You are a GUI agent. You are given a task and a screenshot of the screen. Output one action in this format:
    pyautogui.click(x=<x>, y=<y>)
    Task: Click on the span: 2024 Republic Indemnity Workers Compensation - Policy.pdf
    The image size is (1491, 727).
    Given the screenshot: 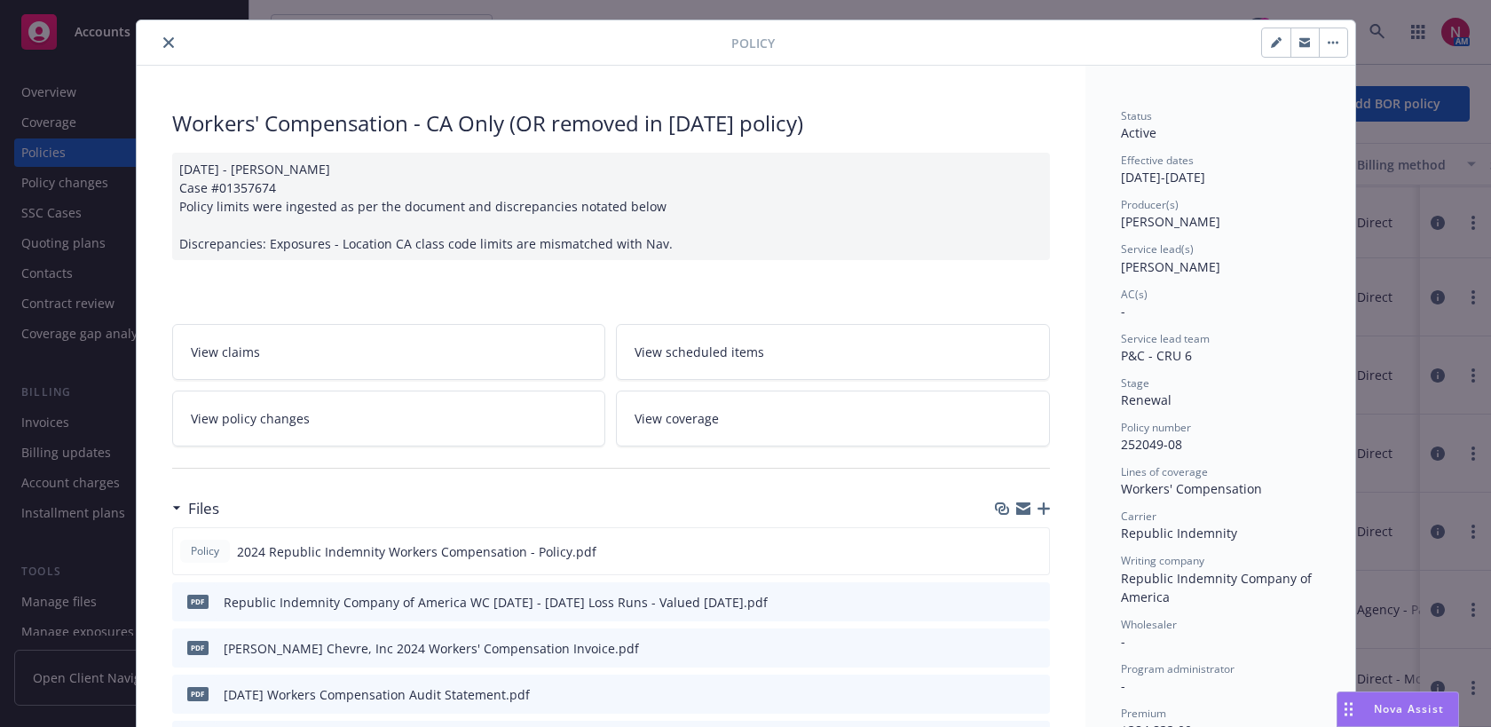 What is the action you would take?
    pyautogui.click(x=416, y=551)
    